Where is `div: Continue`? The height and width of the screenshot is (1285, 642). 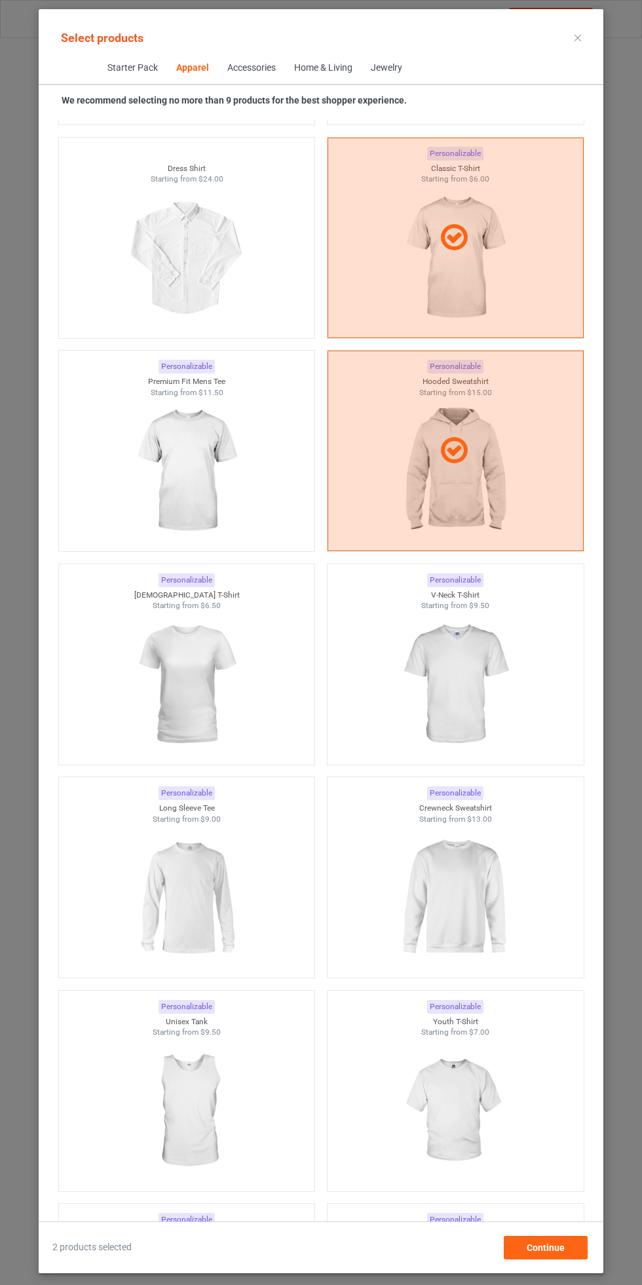
div: Continue is located at coordinates (546, 1248).